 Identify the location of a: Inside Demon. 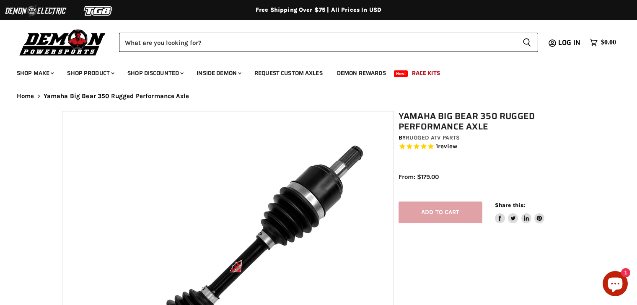
(218, 73).